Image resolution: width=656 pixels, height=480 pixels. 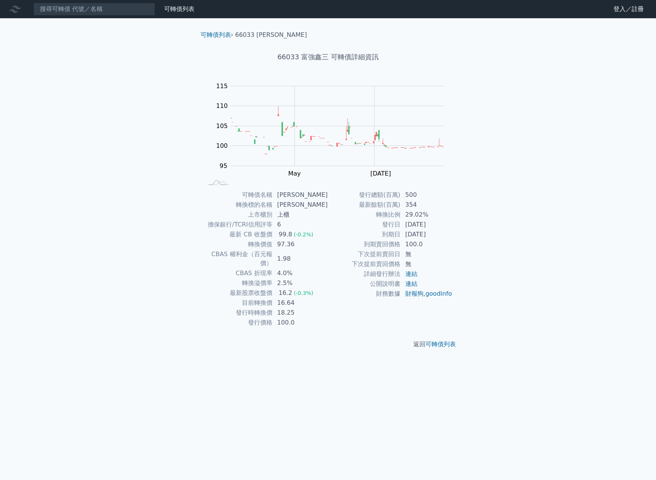 What do you see at coordinates (286, 234) in the screenshot?
I see `div: 99.8` at bounding box center [286, 234].